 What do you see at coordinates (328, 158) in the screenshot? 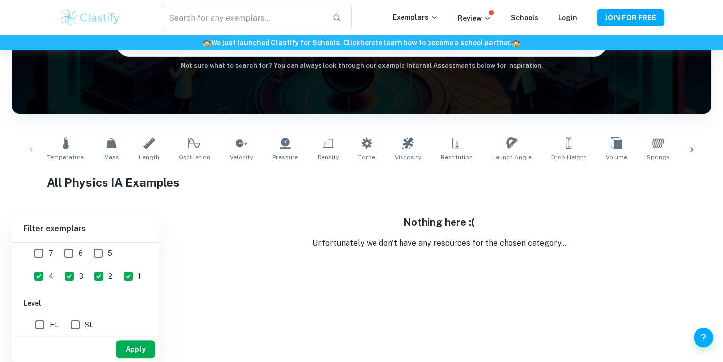
I see `span: Density` at bounding box center [328, 158].